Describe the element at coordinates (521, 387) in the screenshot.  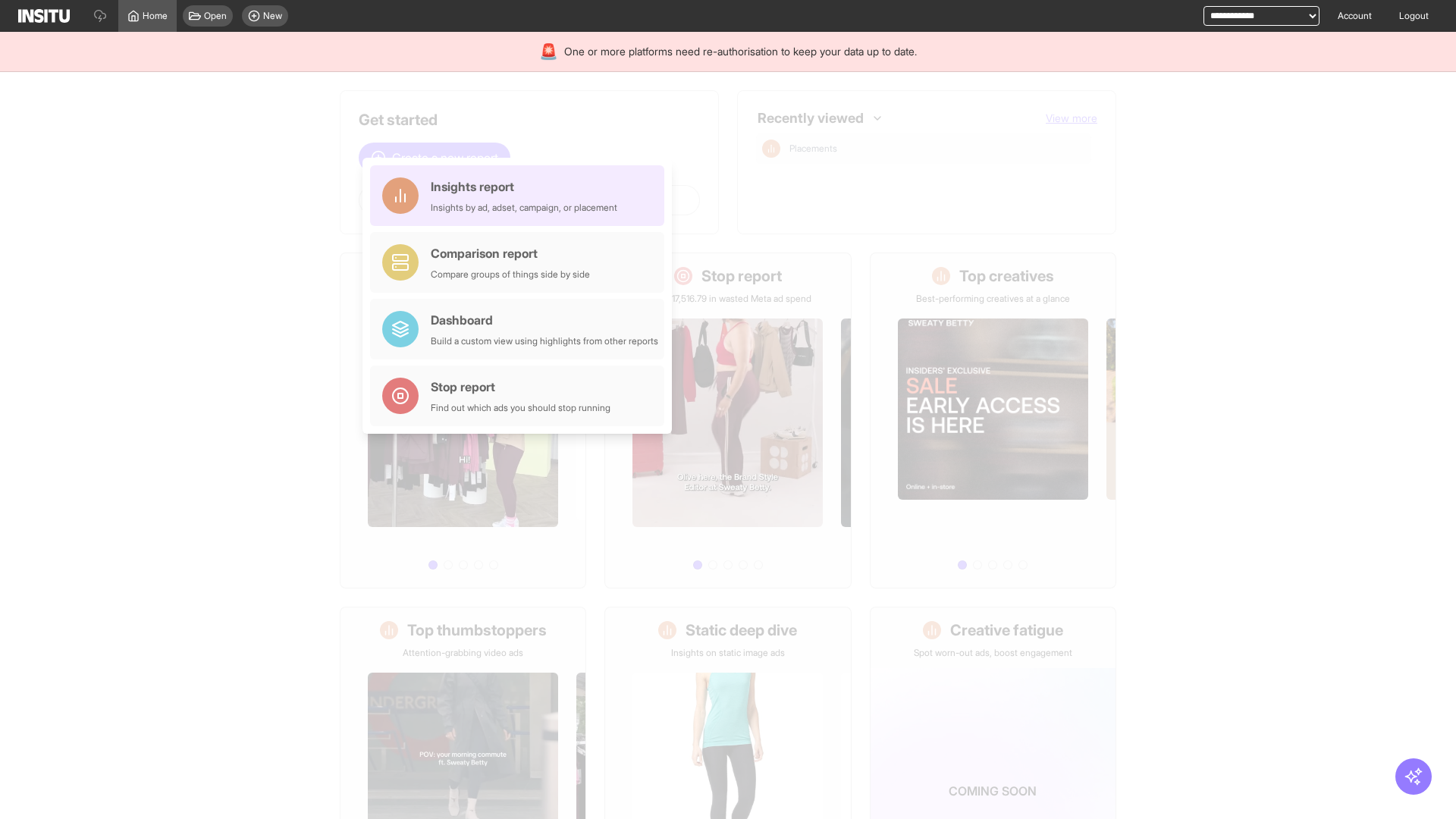
I see `div: Stop report` at that location.